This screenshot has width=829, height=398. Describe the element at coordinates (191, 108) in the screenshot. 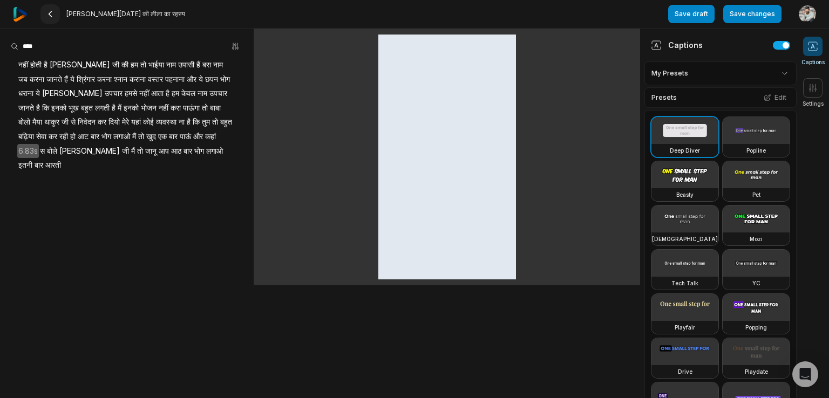

I see `span: पाऊंगा` at that location.